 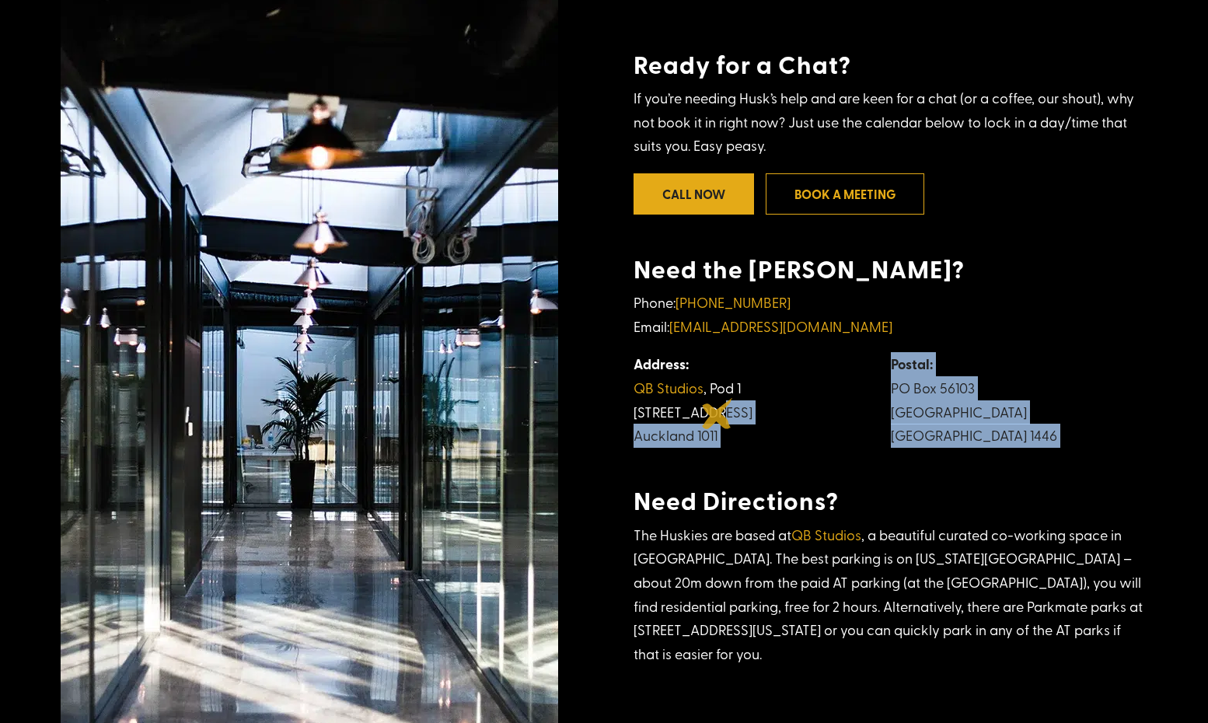 What do you see at coordinates (890, 122) in the screenshot?
I see `p: If you’re needing Husk’s help and are keen for a chat (or a coffee, our shout), why not book it i...` at bounding box center [890, 122].